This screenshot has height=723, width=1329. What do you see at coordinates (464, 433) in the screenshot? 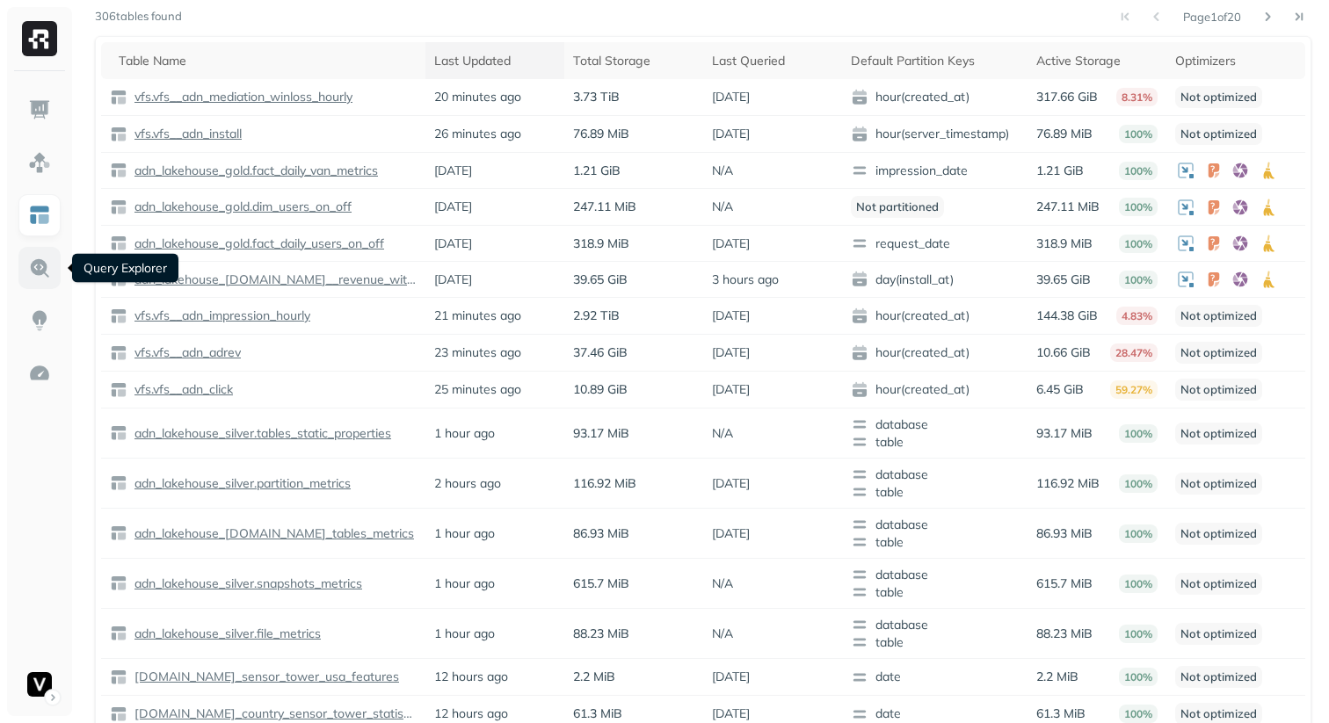
I see `p: 1 hour ago` at bounding box center [464, 433].